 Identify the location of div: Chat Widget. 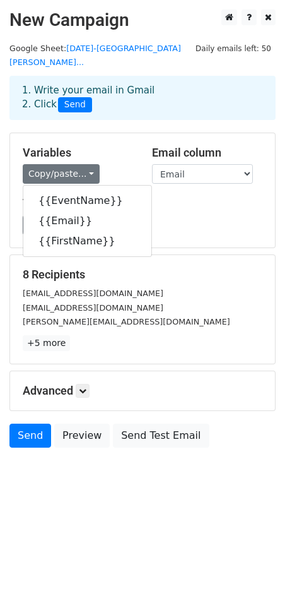
(254, 573).